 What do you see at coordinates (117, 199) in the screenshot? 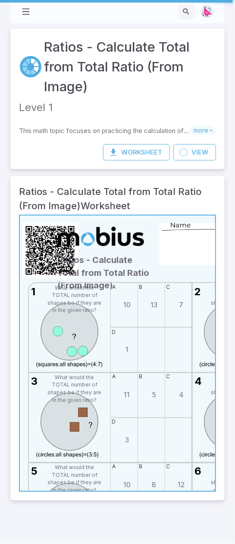
I see `h3: Ratios - Calculate Total from Total Ratio (From Image) Worksheet` at bounding box center [117, 199].